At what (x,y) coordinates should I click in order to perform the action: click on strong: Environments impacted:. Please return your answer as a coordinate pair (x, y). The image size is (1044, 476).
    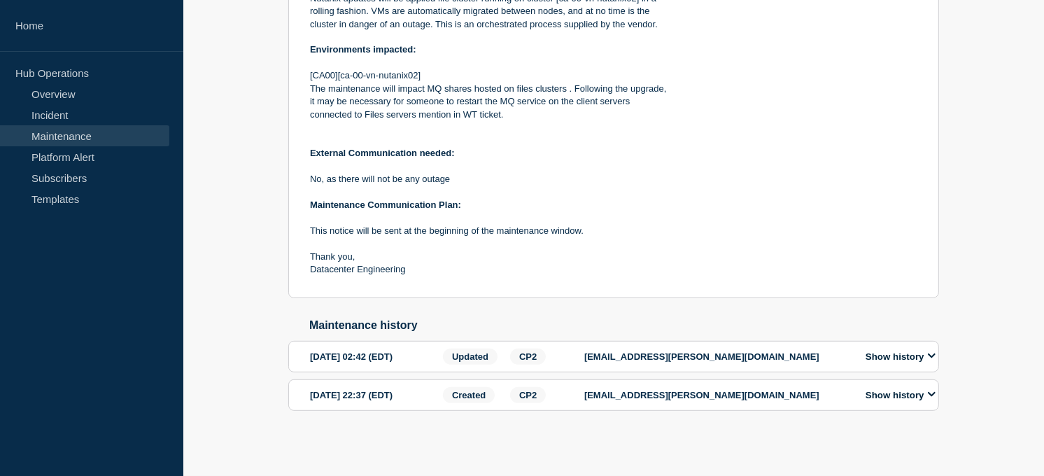
    Looking at the image, I should click on (363, 49).